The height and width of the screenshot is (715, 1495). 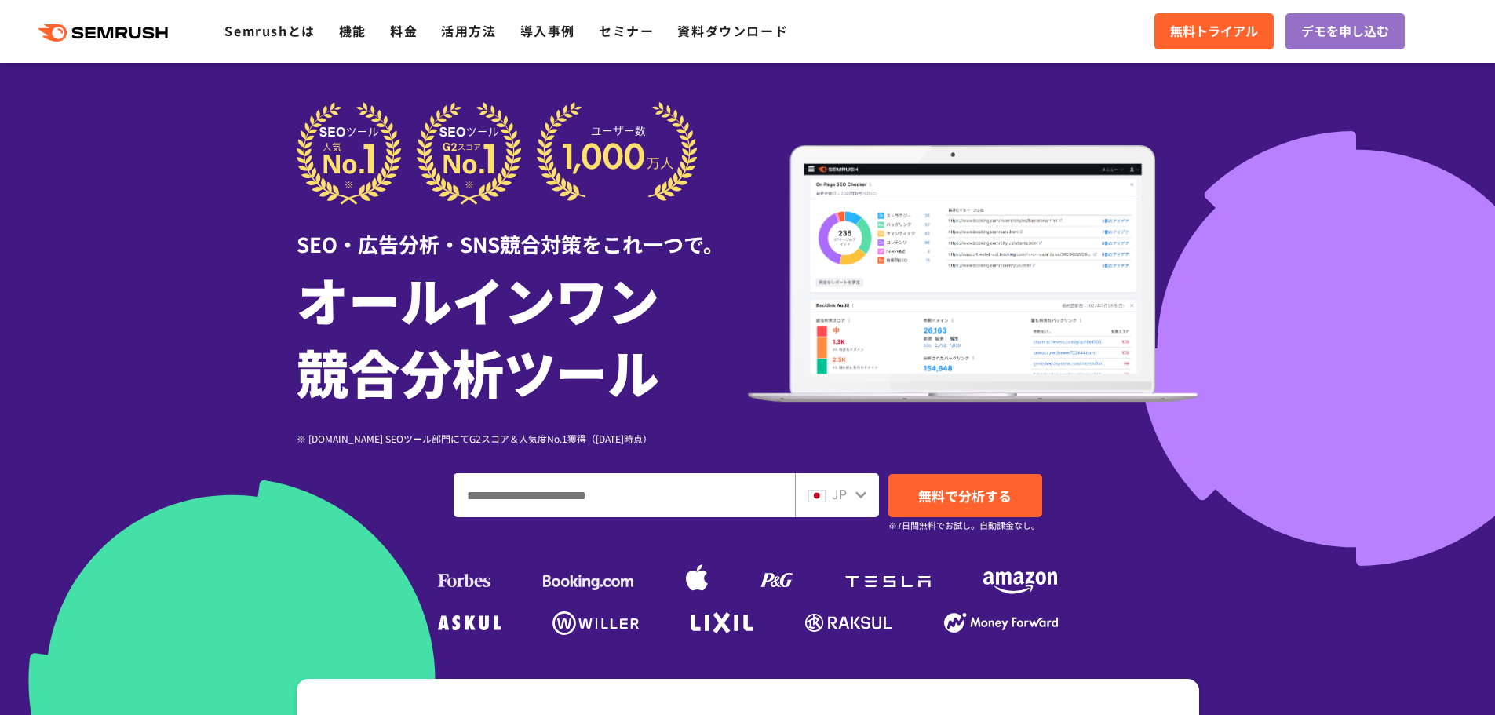 What do you see at coordinates (964, 525) in the screenshot?
I see `small: ※7日間無料でお試し。自動課金なし。` at bounding box center [964, 525].